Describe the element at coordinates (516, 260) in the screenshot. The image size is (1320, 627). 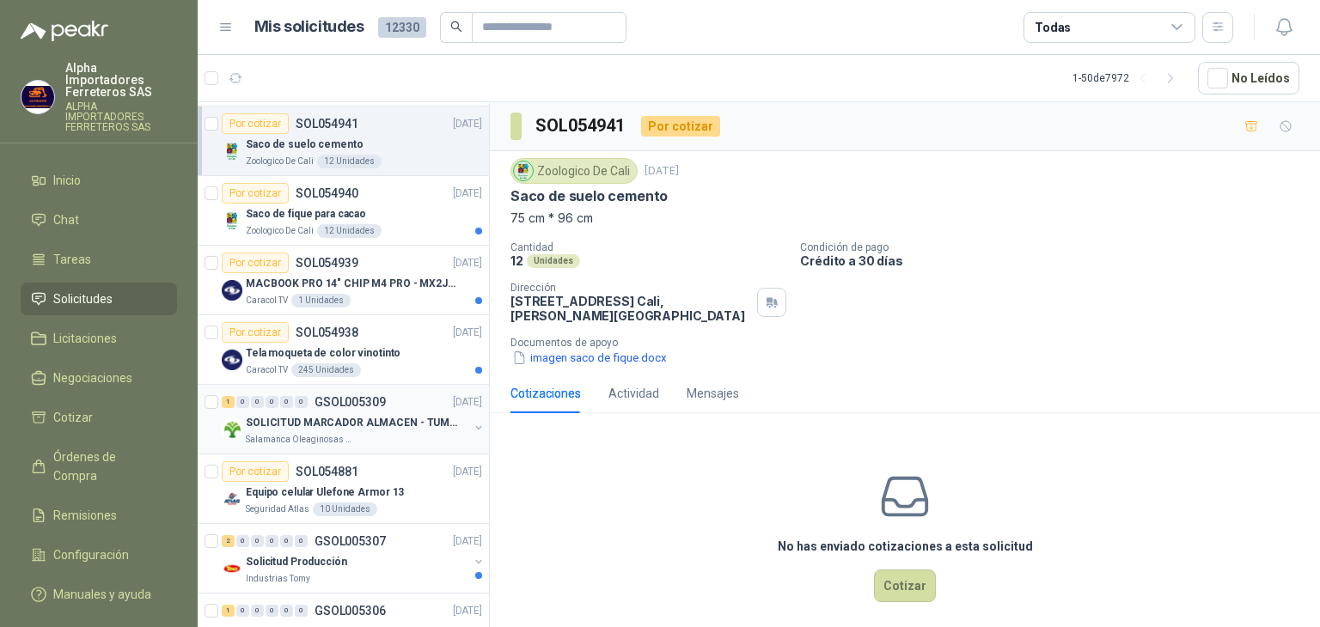
I see `p: 12` at that location.